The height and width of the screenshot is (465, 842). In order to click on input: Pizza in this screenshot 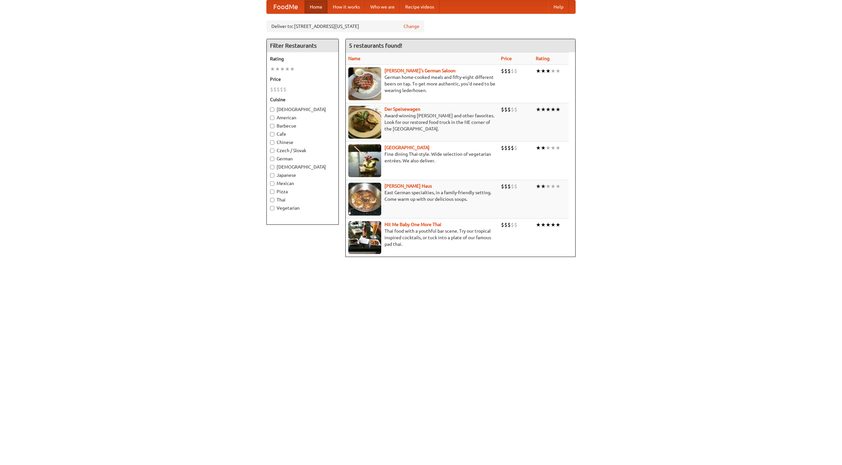, I will do `click(272, 192)`.